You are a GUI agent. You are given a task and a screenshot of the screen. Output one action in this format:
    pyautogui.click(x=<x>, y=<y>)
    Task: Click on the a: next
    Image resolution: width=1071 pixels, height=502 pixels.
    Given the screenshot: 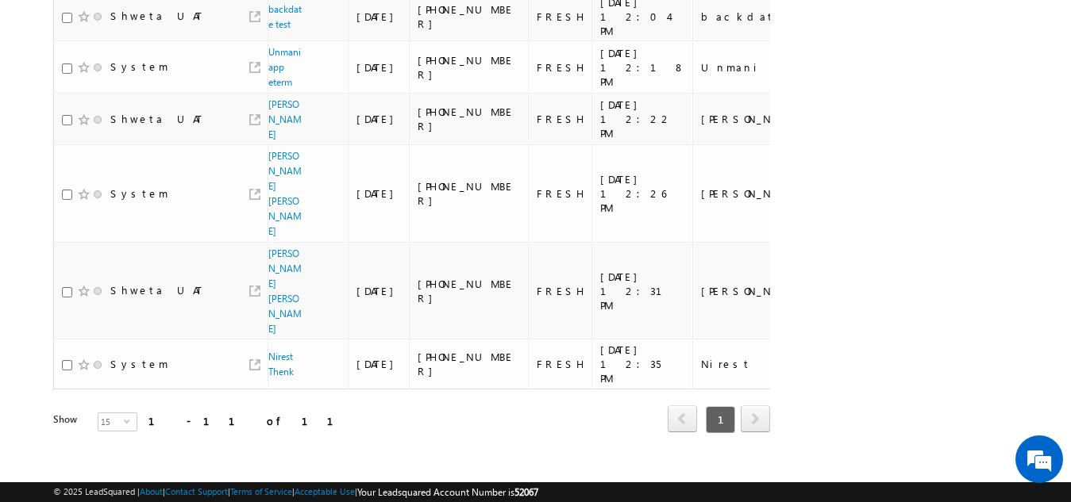 What is the action you would take?
    pyautogui.click(x=755, y=420)
    